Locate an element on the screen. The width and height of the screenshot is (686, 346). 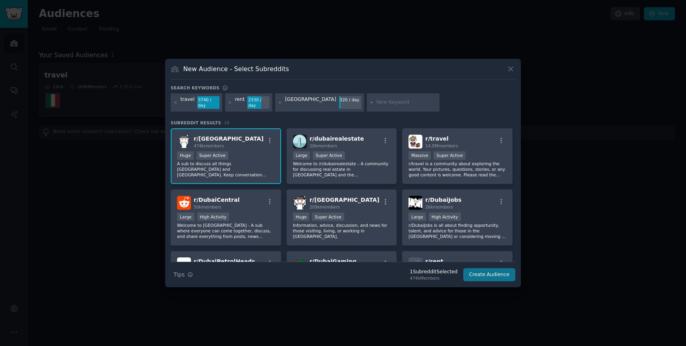
div: 2330 / day is located at coordinates (258, 102).